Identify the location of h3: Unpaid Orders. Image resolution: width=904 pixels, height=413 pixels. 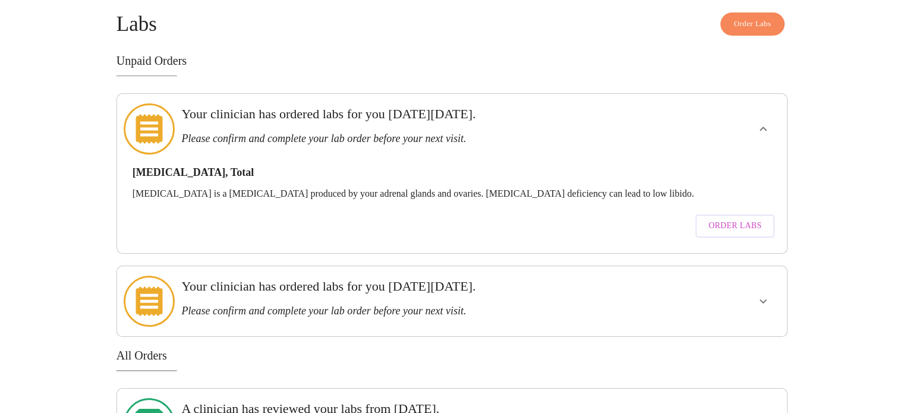
(452, 61).